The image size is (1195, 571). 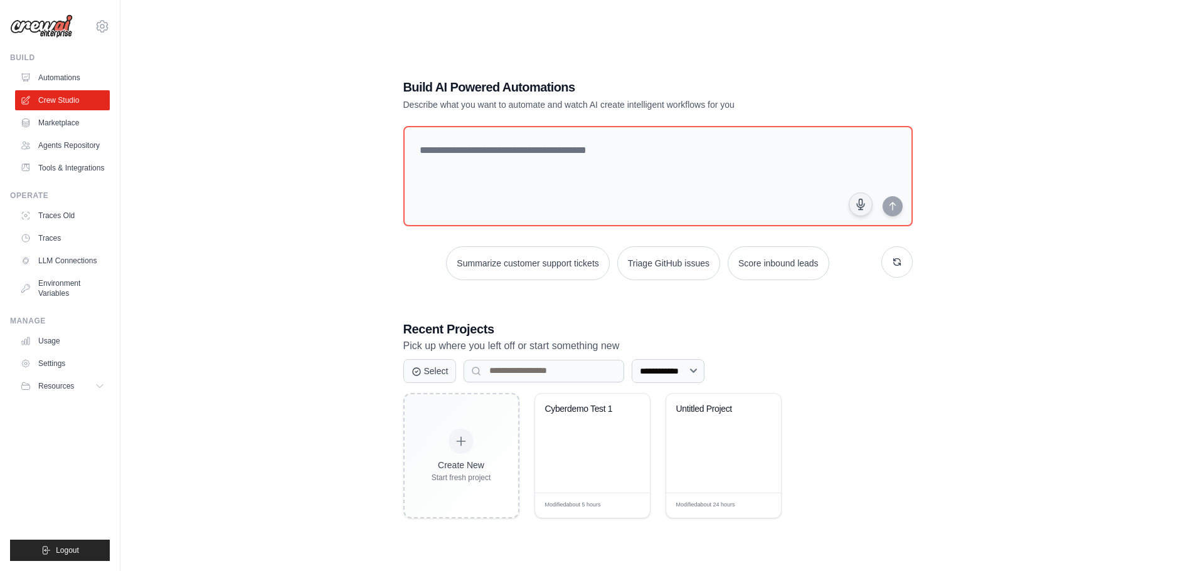 What do you see at coordinates (1164, 541) in the screenshot?
I see `div: Widget chat` at bounding box center [1164, 541].